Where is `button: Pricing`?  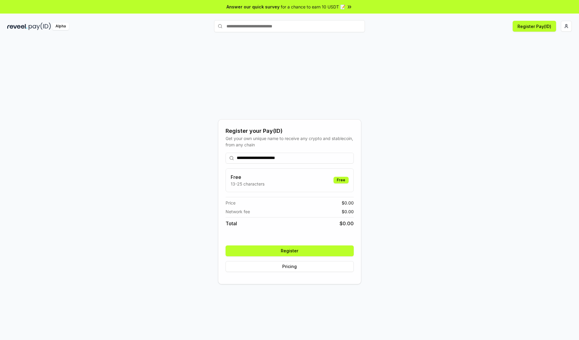
button: Pricing is located at coordinates (289, 267).